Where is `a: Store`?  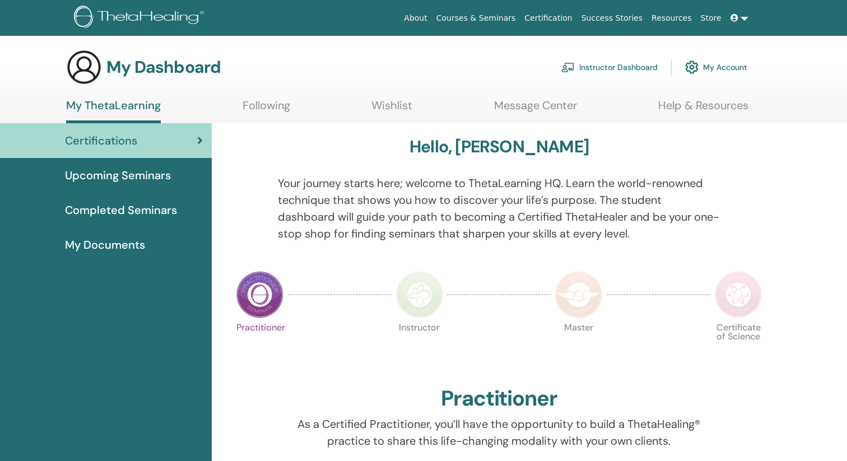
a: Store is located at coordinates (711, 18).